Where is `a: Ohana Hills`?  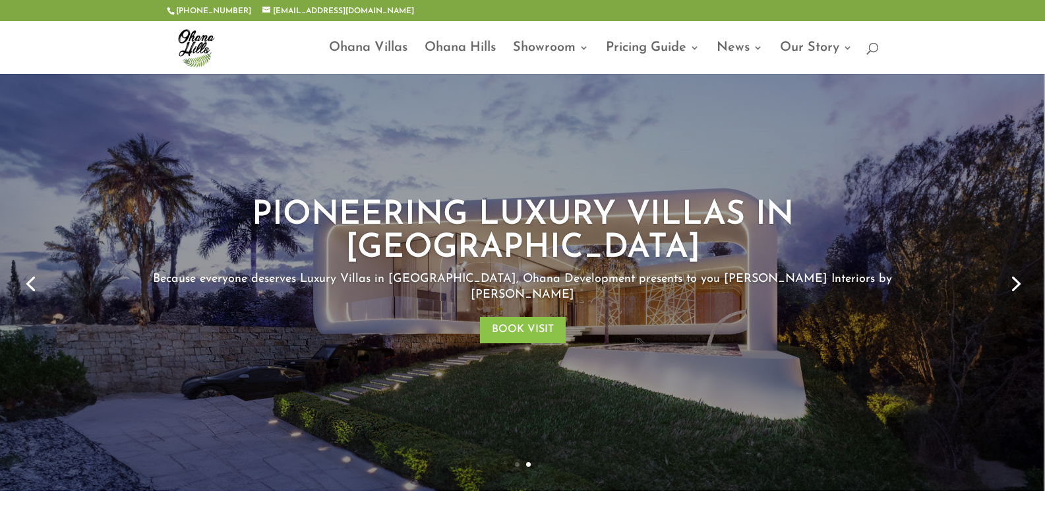
a: Ohana Hills is located at coordinates (460, 58).